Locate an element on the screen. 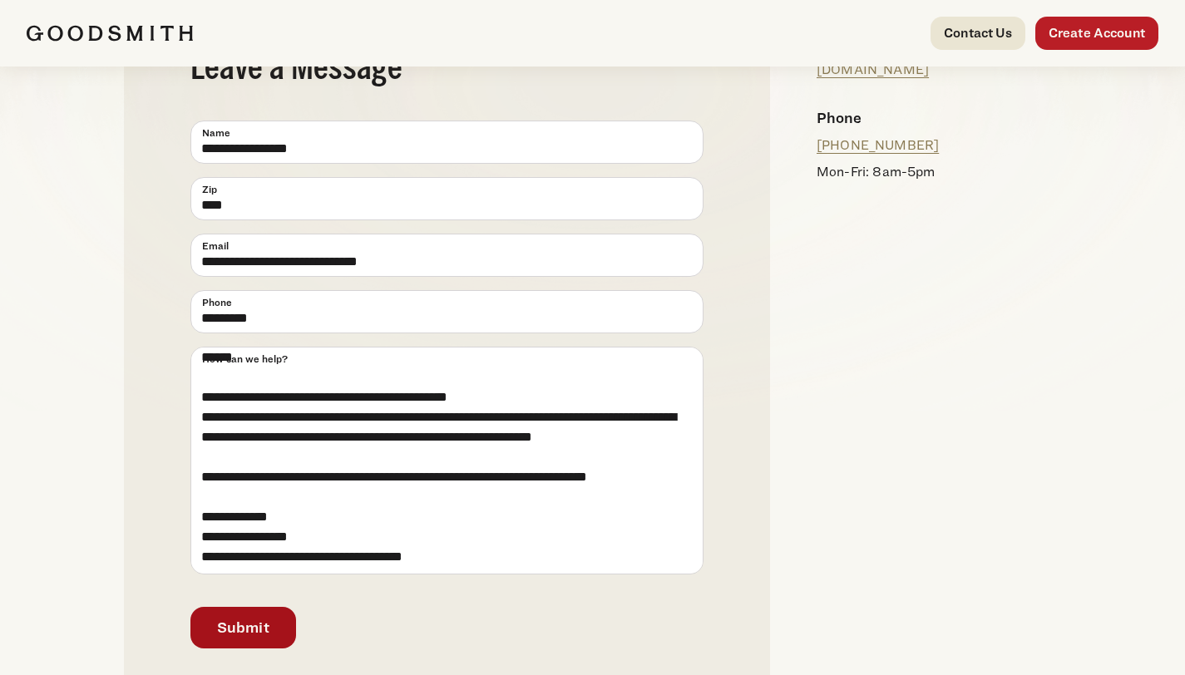  button: Submit is located at coordinates (243, 628).